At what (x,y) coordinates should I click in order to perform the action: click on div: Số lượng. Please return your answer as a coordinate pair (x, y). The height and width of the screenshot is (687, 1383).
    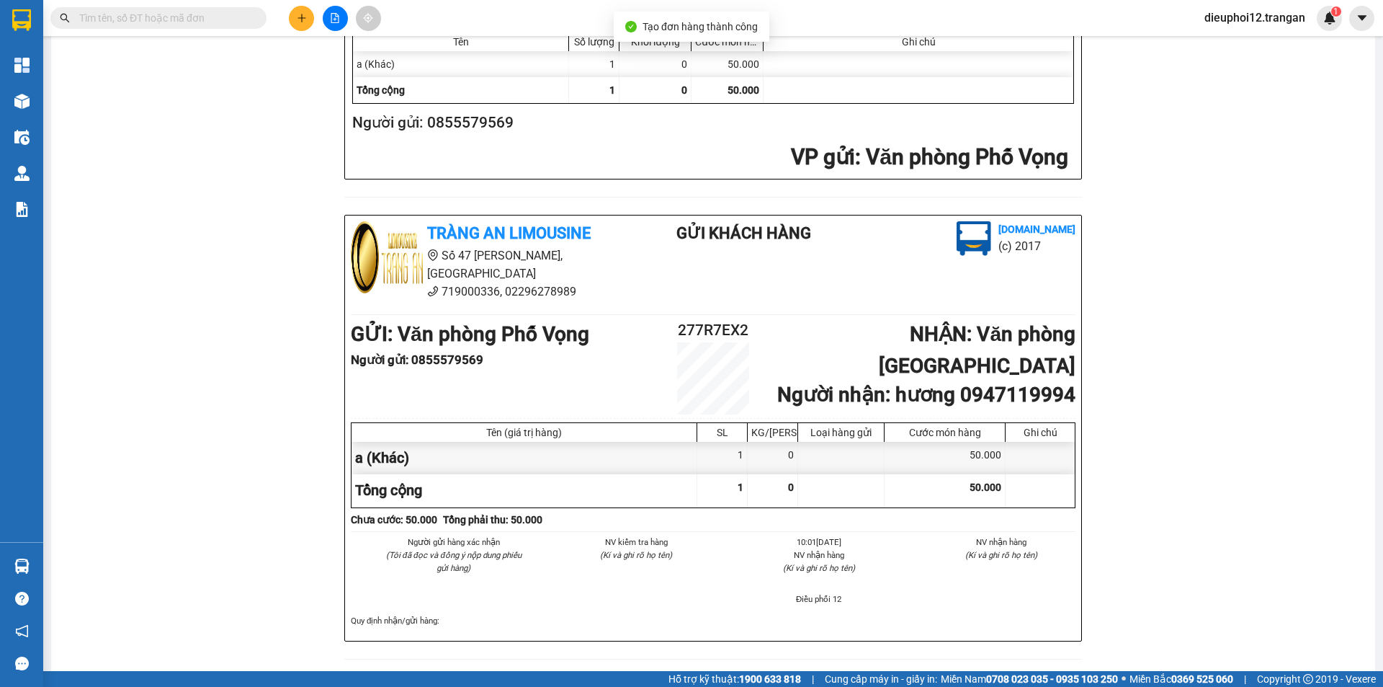
    Looking at the image, I should click on (594, 42).